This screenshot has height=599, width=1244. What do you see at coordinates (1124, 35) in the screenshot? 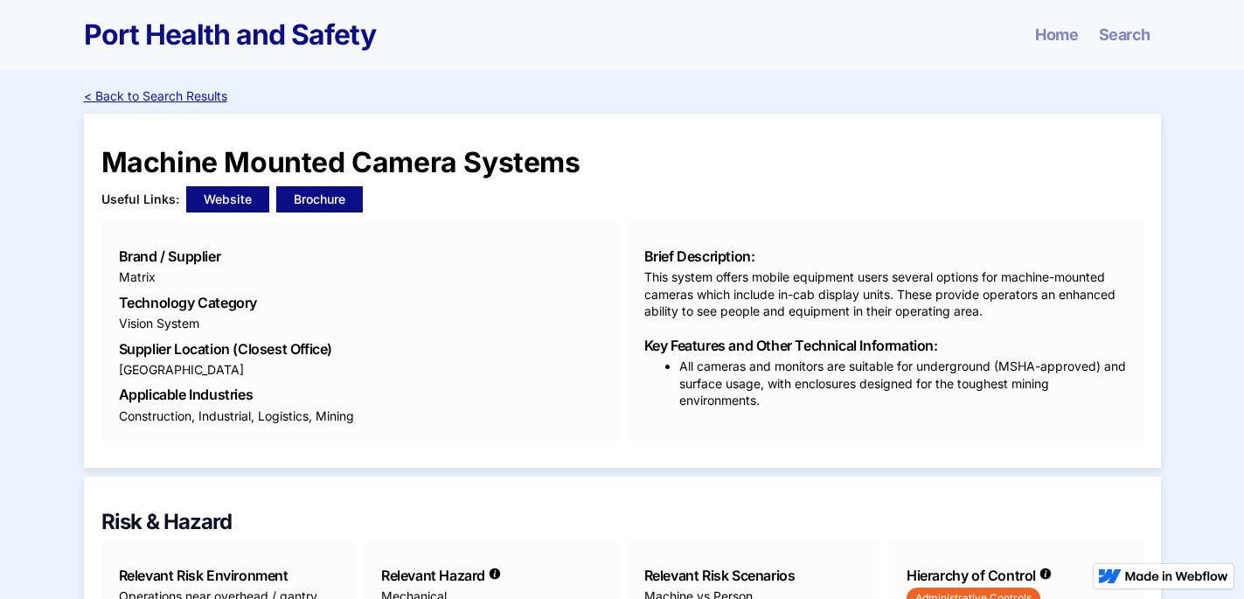
I see `a: Search` at bounding box center [1124, 35].